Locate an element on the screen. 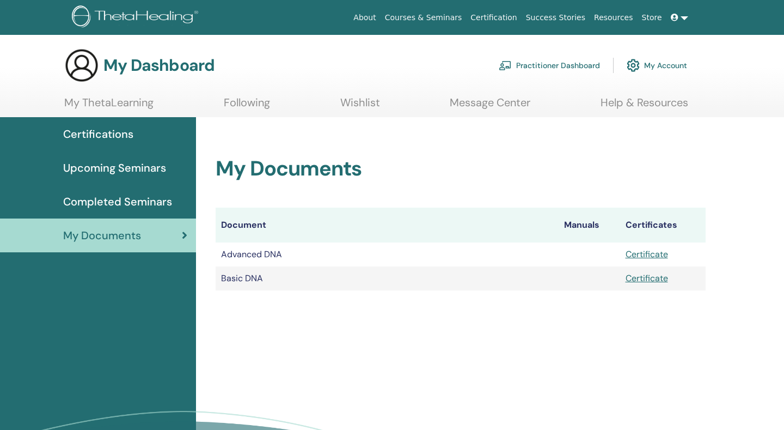 This screenshot has width=784, height=430. a: Following is located at coordinates (247, 106).